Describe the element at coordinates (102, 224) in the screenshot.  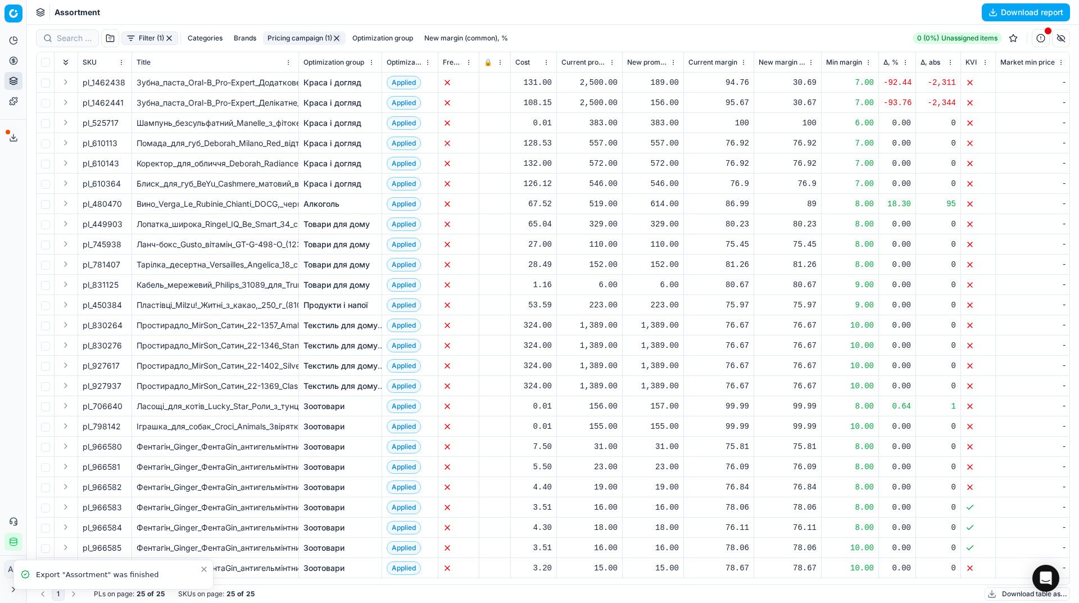
I see `span: pl_449903` at that location.